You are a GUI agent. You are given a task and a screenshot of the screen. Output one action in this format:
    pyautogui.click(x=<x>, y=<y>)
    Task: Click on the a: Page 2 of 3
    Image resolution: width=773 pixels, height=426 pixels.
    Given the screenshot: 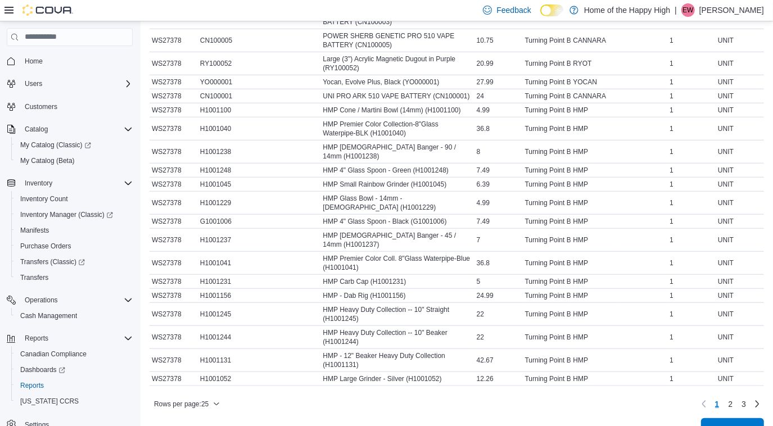 What is the action you would take?
    pyautogui.click(x=730, y=404)
    